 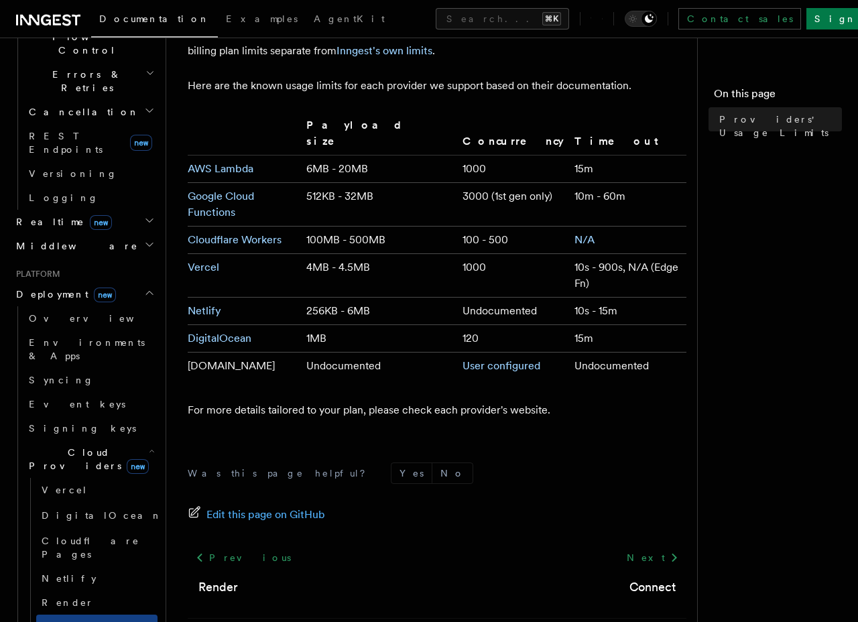 I want to click on td: 4MB - 4.5MB, so click(x=379, y=275).